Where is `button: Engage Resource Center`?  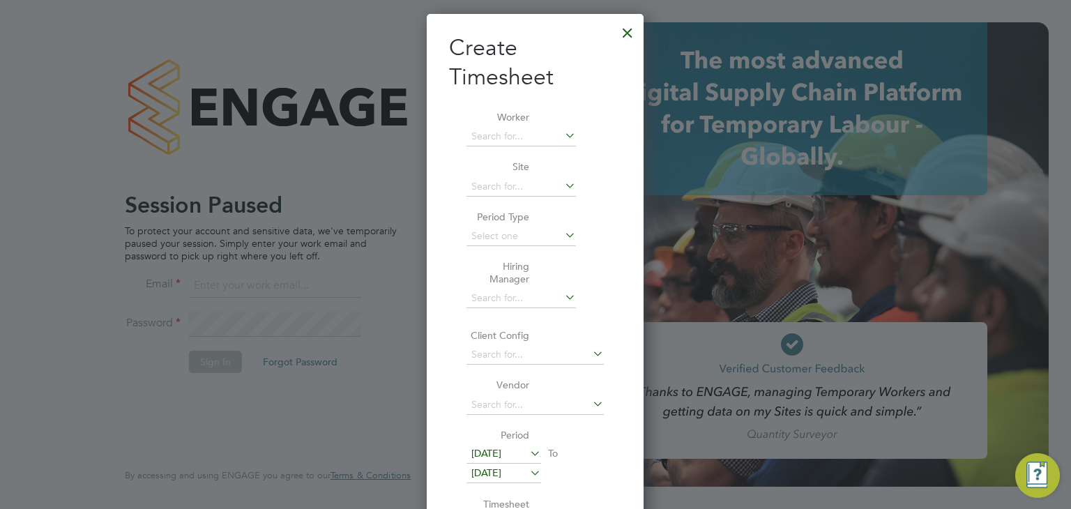
button: Engage Resource Center is located at coordinates (1037, 475).